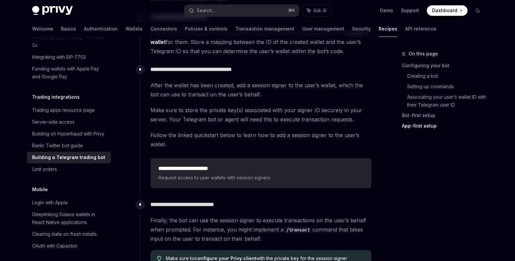  Describe the element at coordinates (69, 110) in the screenshot. I see `a: Trading apps resource page` at that location.